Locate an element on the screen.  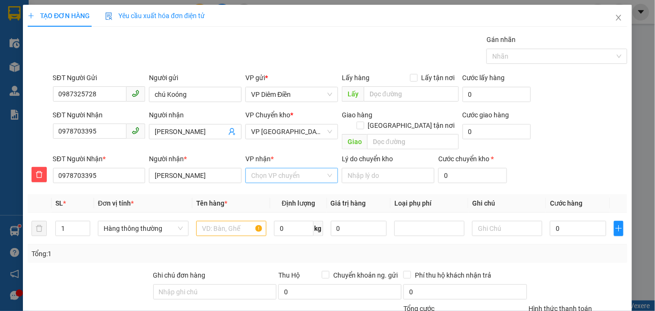
div: SĐT Người Gửi is located at coordinates (99, 78).